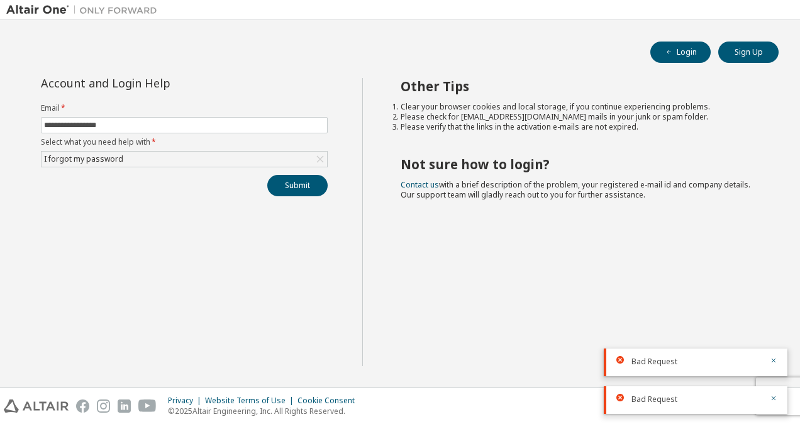 The width and height of the screenshot is (800, 424). Describe the element at coordinates (298, 186) in the screenshot. I see `button: Submit` at that location.